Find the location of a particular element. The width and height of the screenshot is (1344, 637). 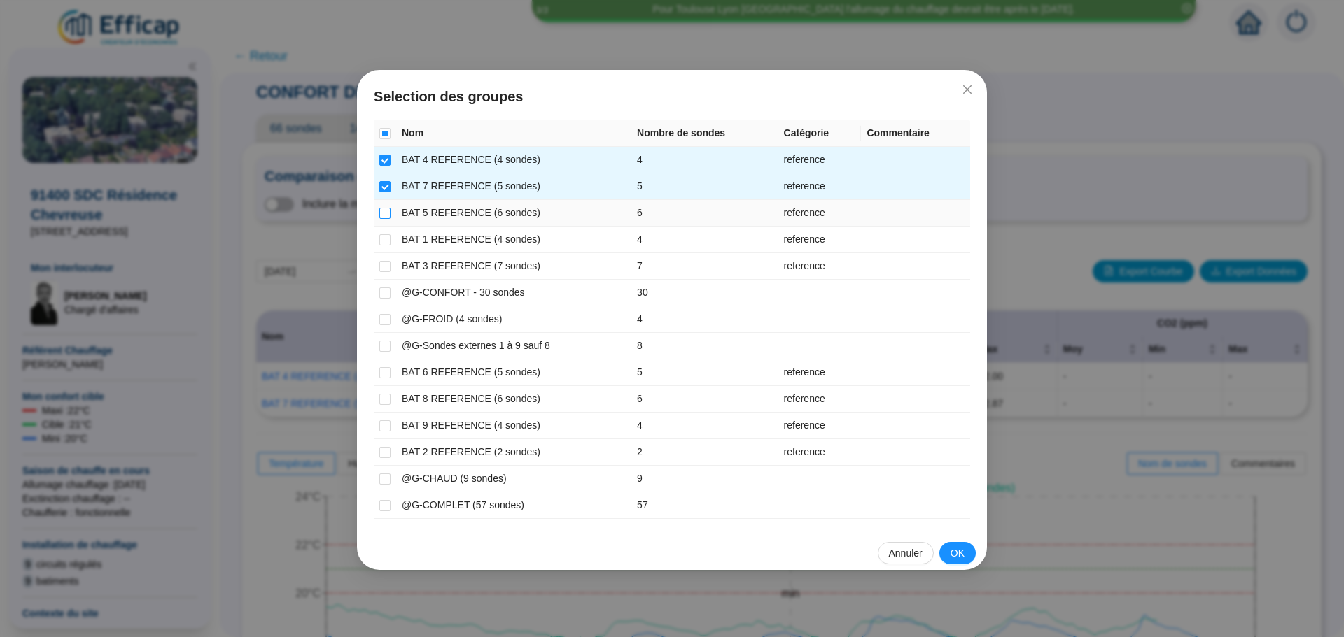

td: 2 is located at coordinates (704, 453).